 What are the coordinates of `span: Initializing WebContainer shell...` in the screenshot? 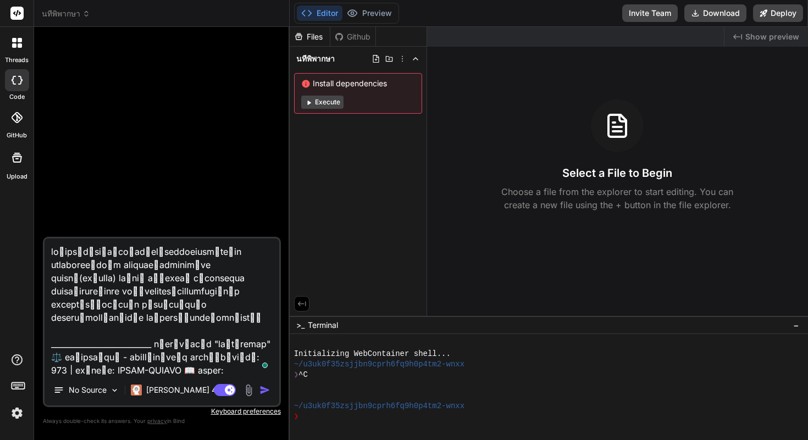 It's located at (372, 354).